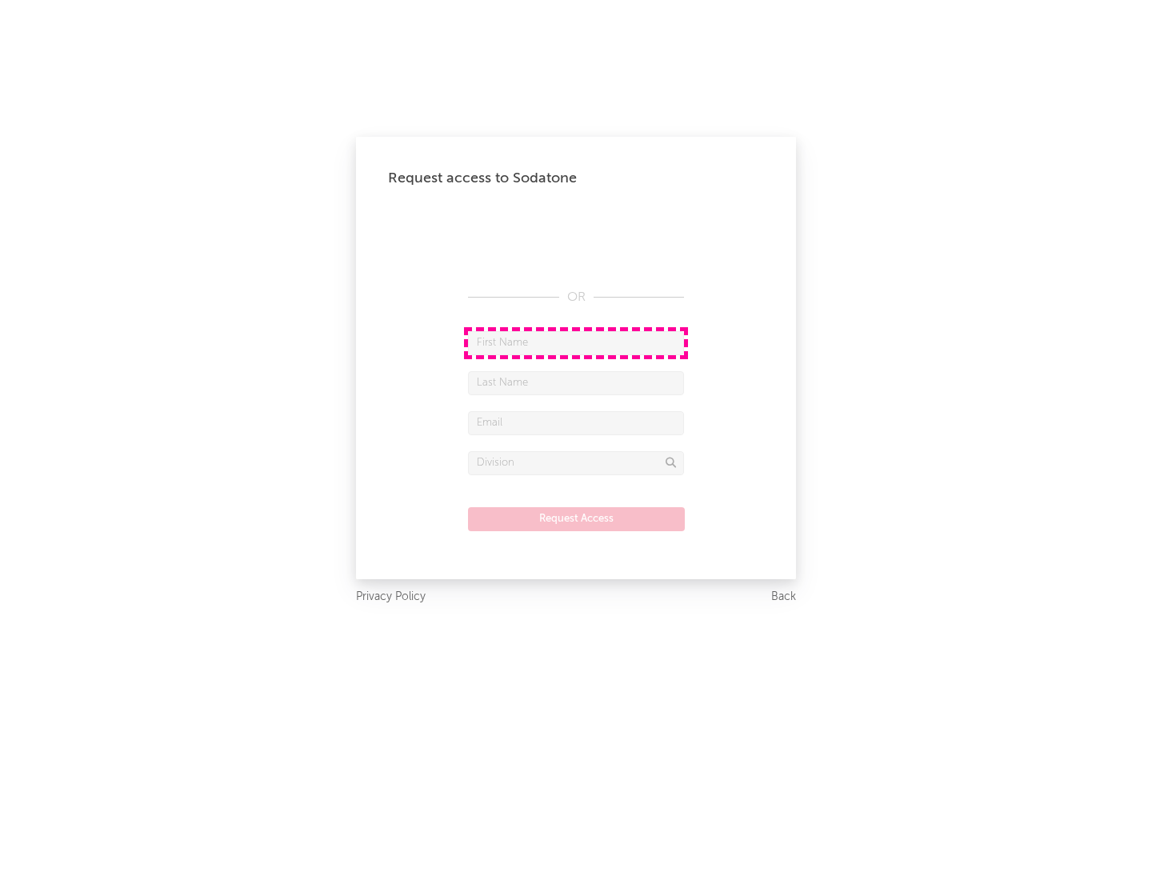 This screenshot has height=880, width=1152. I want to click on input: First Name, so click(576, 343).